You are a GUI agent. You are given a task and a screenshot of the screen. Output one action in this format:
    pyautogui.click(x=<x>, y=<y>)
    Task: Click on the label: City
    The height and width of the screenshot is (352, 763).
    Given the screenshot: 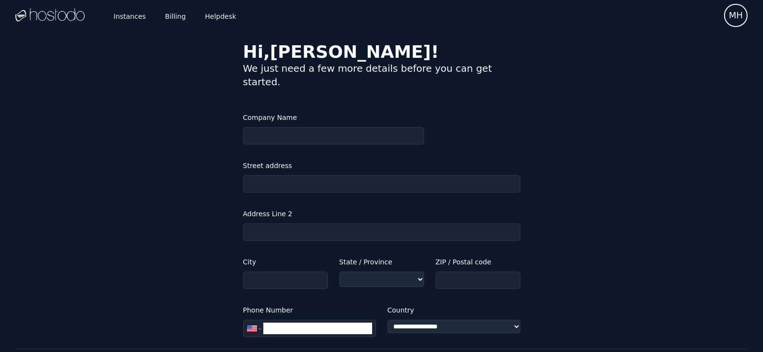 What is the action you would take?
    pyautogui.click(x=286, y=262)
    